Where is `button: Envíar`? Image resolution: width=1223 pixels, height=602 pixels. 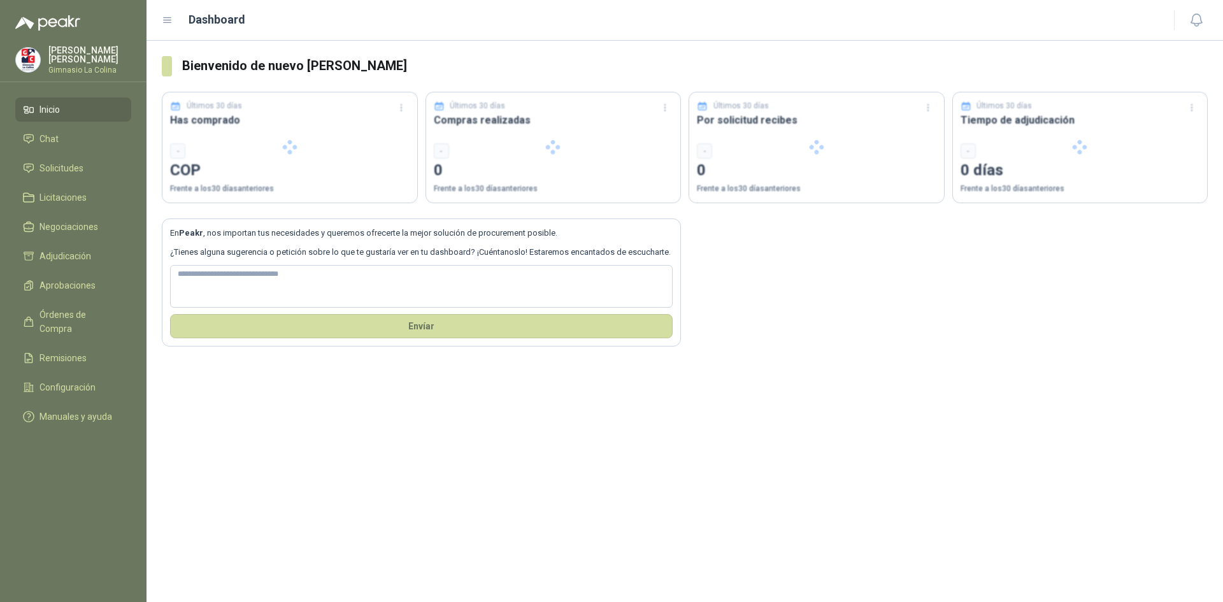
button: Envíar is located at coordinates (421, 326).